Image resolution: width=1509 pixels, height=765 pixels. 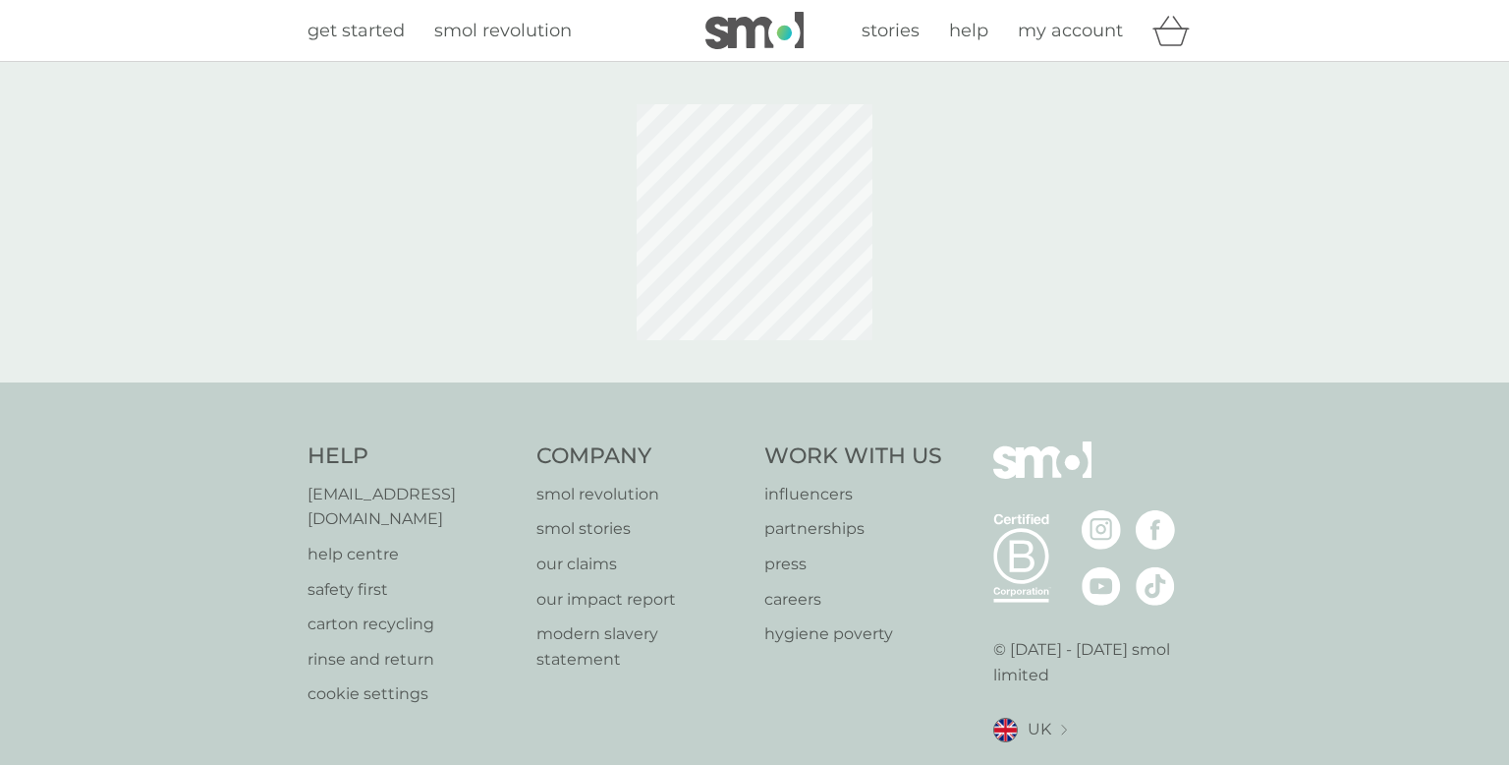 I want to click on p: careers, so click(x=853, y=599).